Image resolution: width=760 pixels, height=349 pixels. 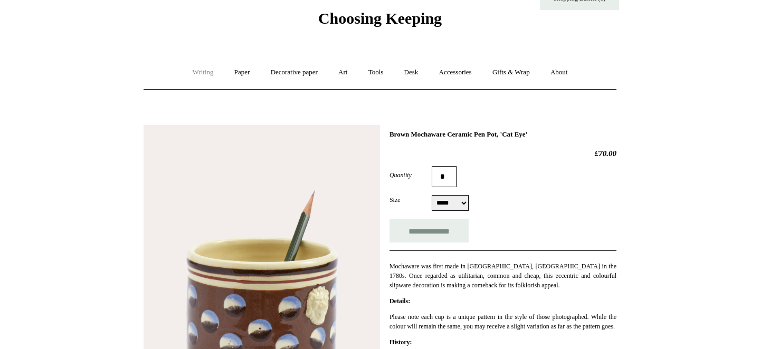 What do you see at coordinates (203, 72) in the screenshot?
I see `a: Writing` at bounding box center [203, 72].